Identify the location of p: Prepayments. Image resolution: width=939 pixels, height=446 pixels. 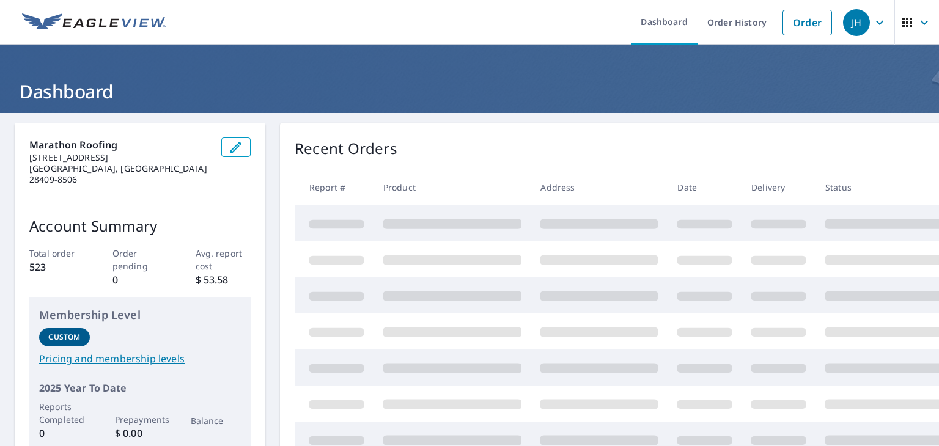
(140, 419).